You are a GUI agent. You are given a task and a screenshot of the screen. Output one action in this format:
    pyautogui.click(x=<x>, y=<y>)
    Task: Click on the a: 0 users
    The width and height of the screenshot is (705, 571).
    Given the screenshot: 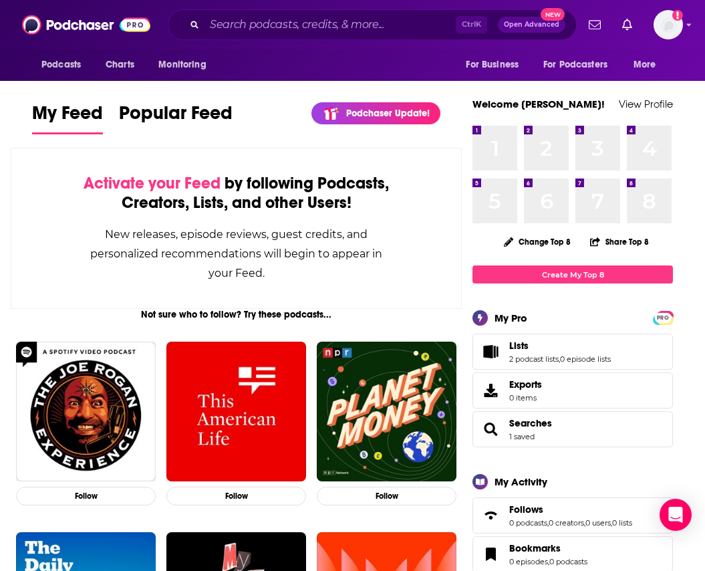 What is the action you would take?
    pyautogui.click(x=598, y=523)
    